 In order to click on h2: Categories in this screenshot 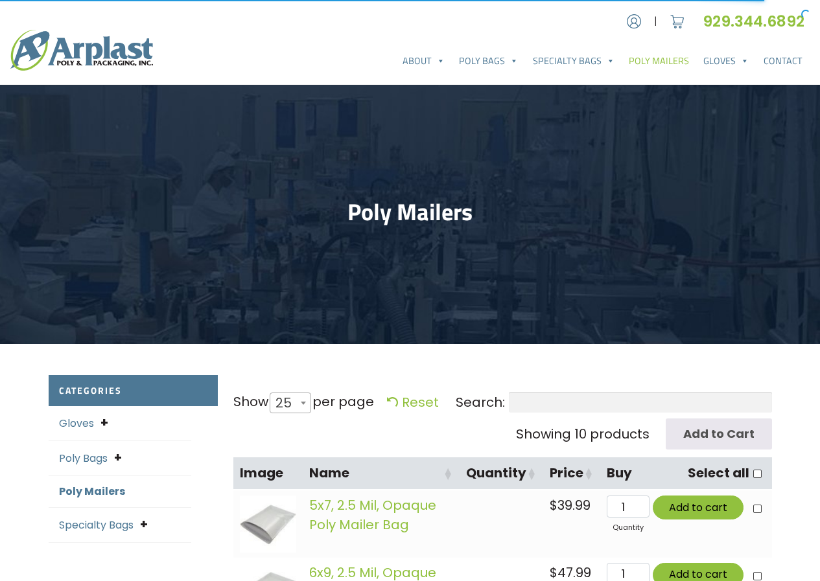, I will do `click(133, 391)`.